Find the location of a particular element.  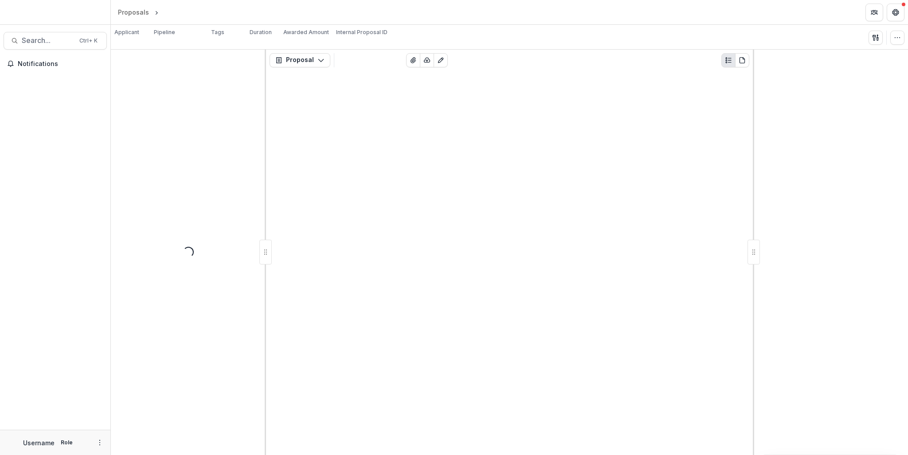

p: Duration is located at coordinates (261, 32).